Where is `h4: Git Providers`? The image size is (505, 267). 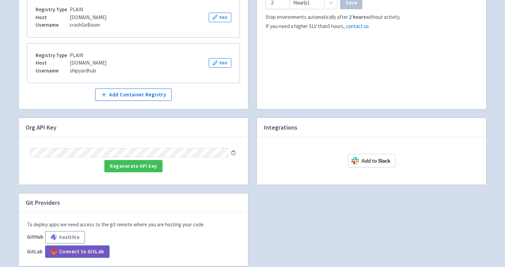
h4: Git Providers is located at coordinates (133, 203).